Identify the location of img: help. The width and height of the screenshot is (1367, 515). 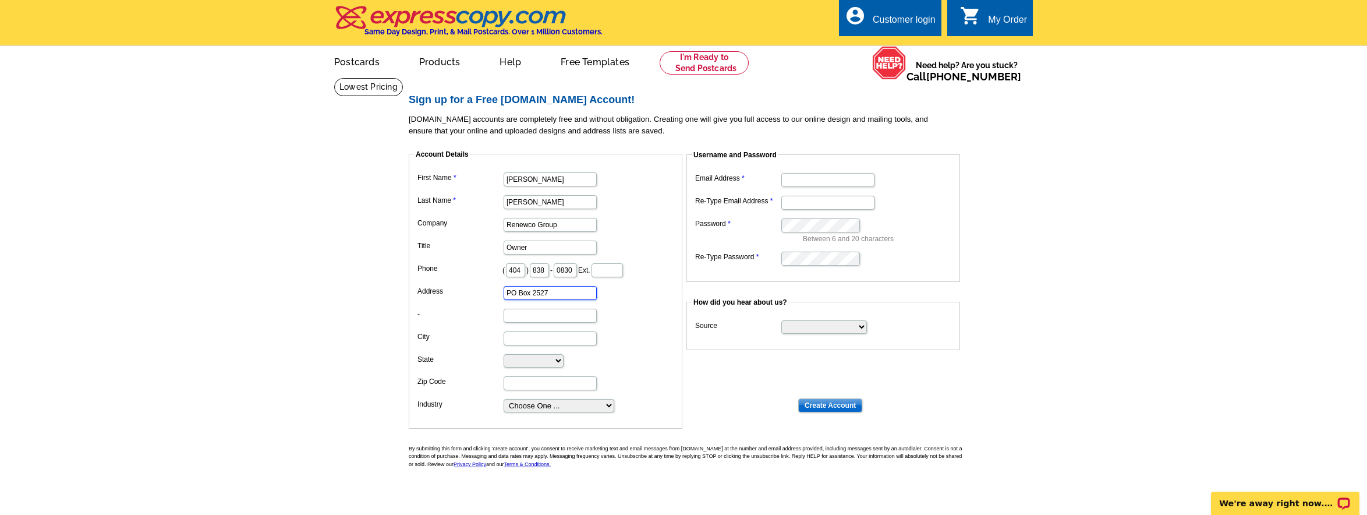
(889, 63).